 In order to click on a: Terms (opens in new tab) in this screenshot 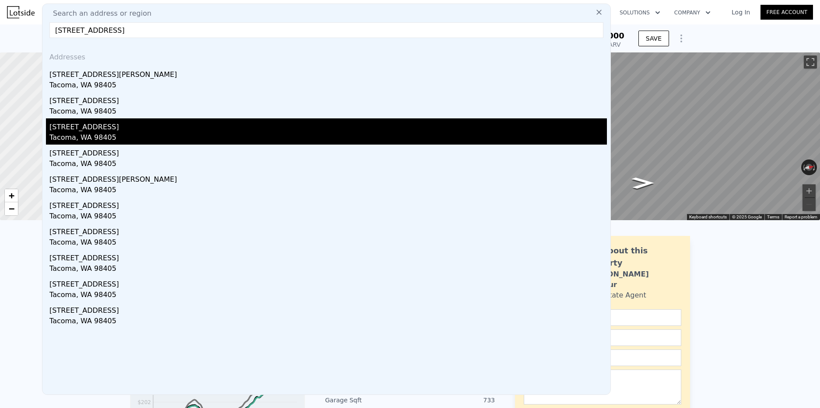, I will do `click(773, 217)`.